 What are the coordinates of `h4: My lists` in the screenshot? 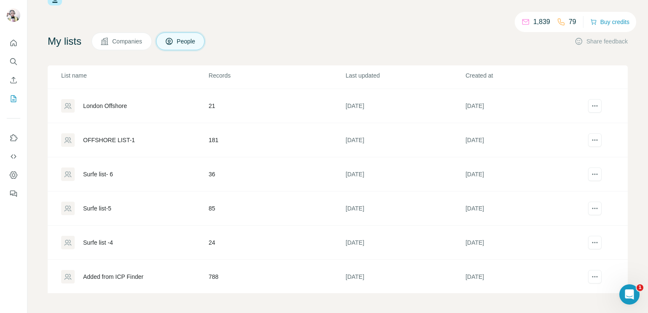 It's located at (65, 41).